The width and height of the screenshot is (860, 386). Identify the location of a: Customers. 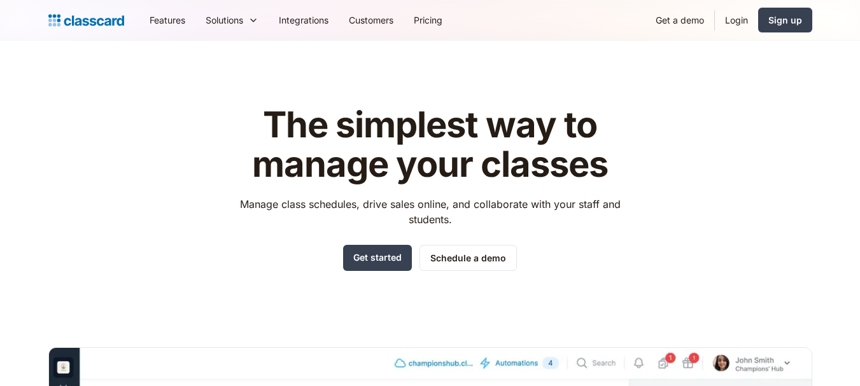
(371, 20).